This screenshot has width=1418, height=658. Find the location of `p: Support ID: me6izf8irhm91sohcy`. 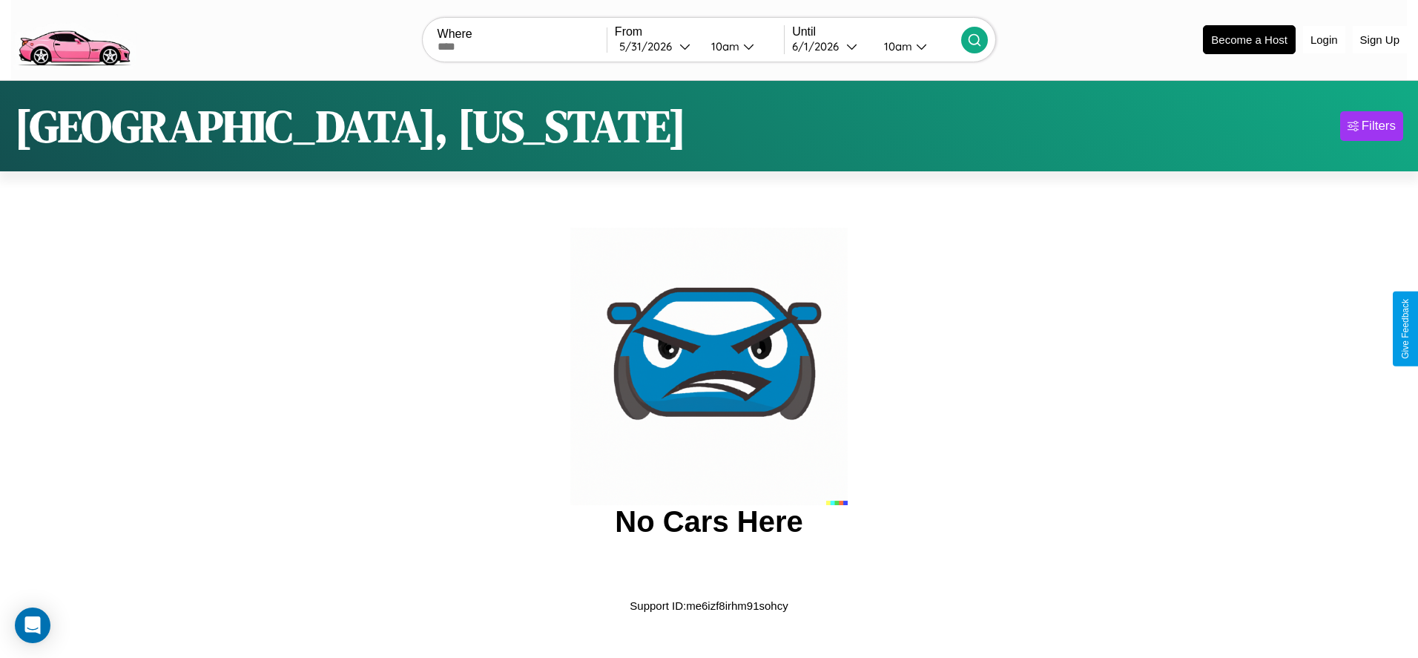

p: Support ID: me6izf8irhm91sohcy is located at coordinates (708, 605).